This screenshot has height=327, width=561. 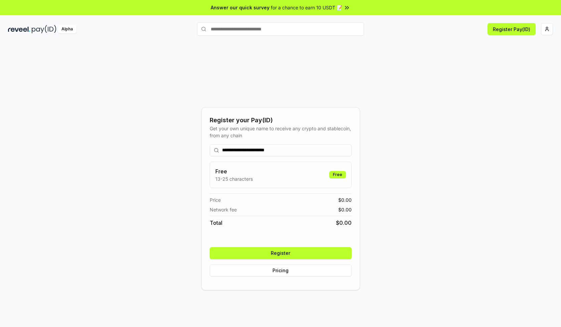 What do you see at coordinates (281, 271) in the screenshot?
I see `button: Pricing` at bounding box center [281, 271].